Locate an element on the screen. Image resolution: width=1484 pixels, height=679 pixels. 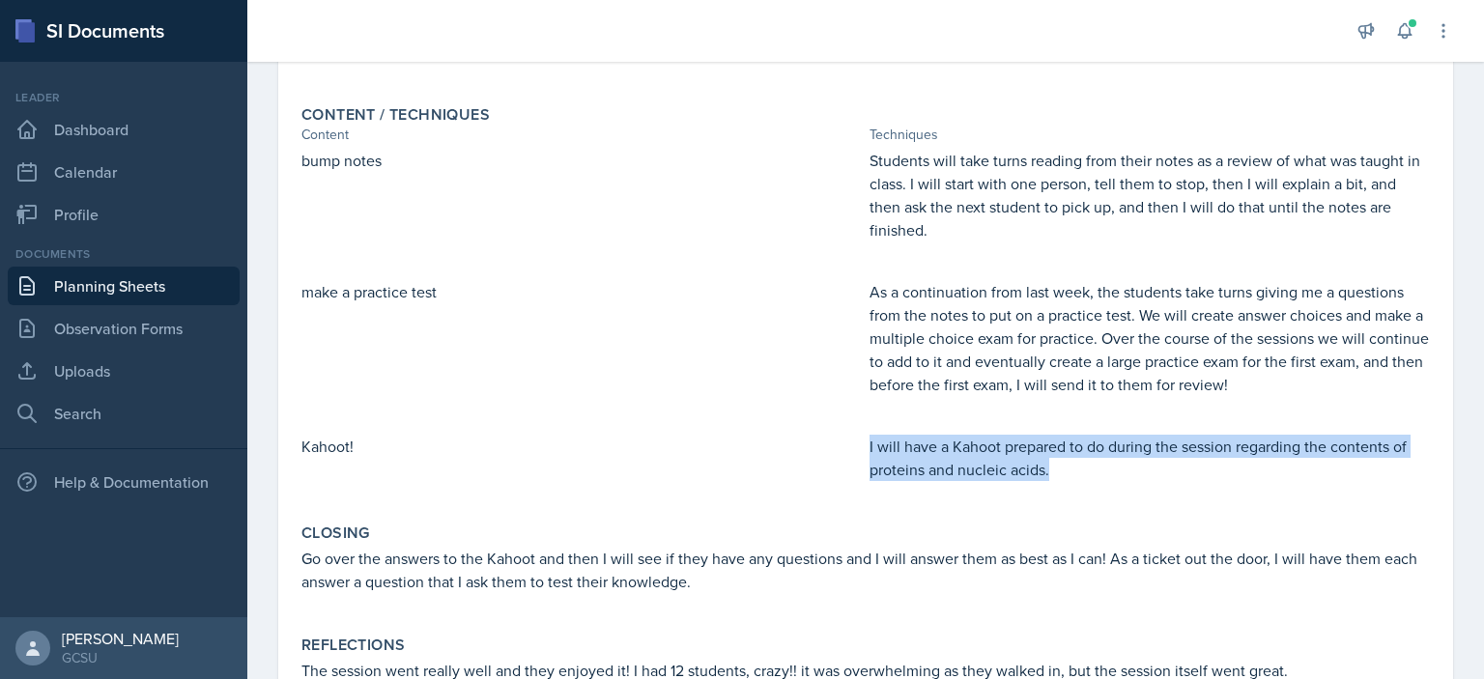
div: Content is located at coordinates (582, 134).